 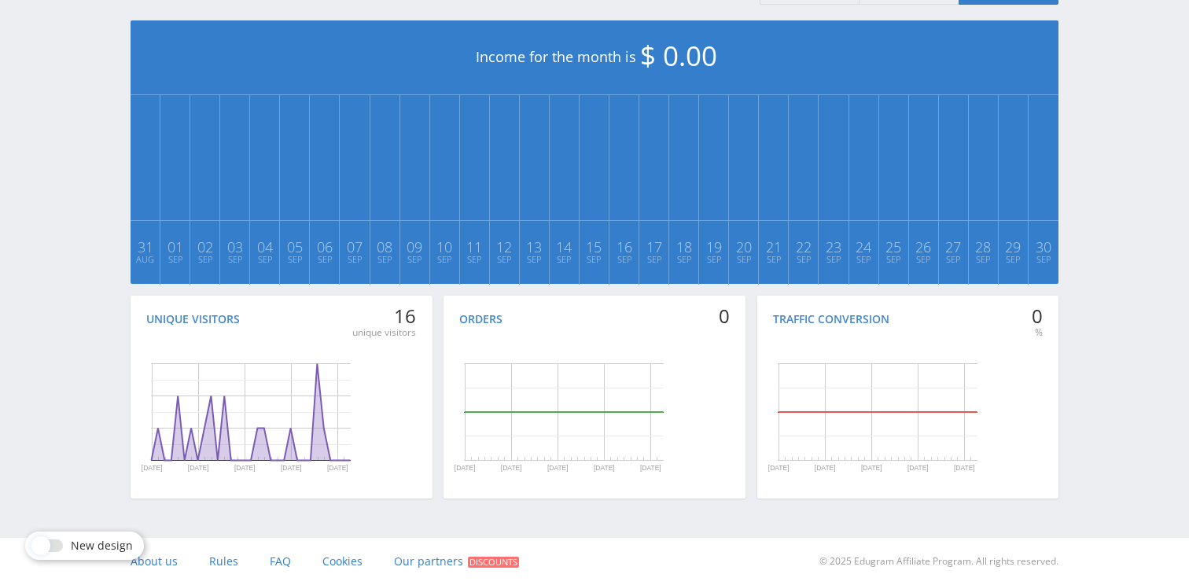 What do you see at coordinates (953, 247) in the screenshot?
I see `span: 27` at bounding box center [953, 247].